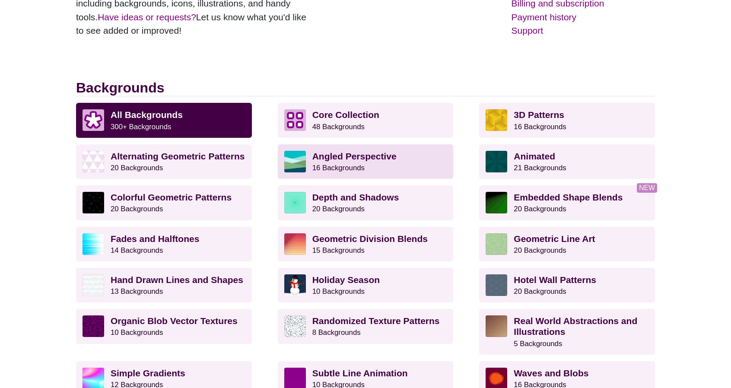  What do you see at coordinates (174, 321) in the screenshot?
I see `strong: Organic Blob Vector Textures` at bounding box center [174, 321].